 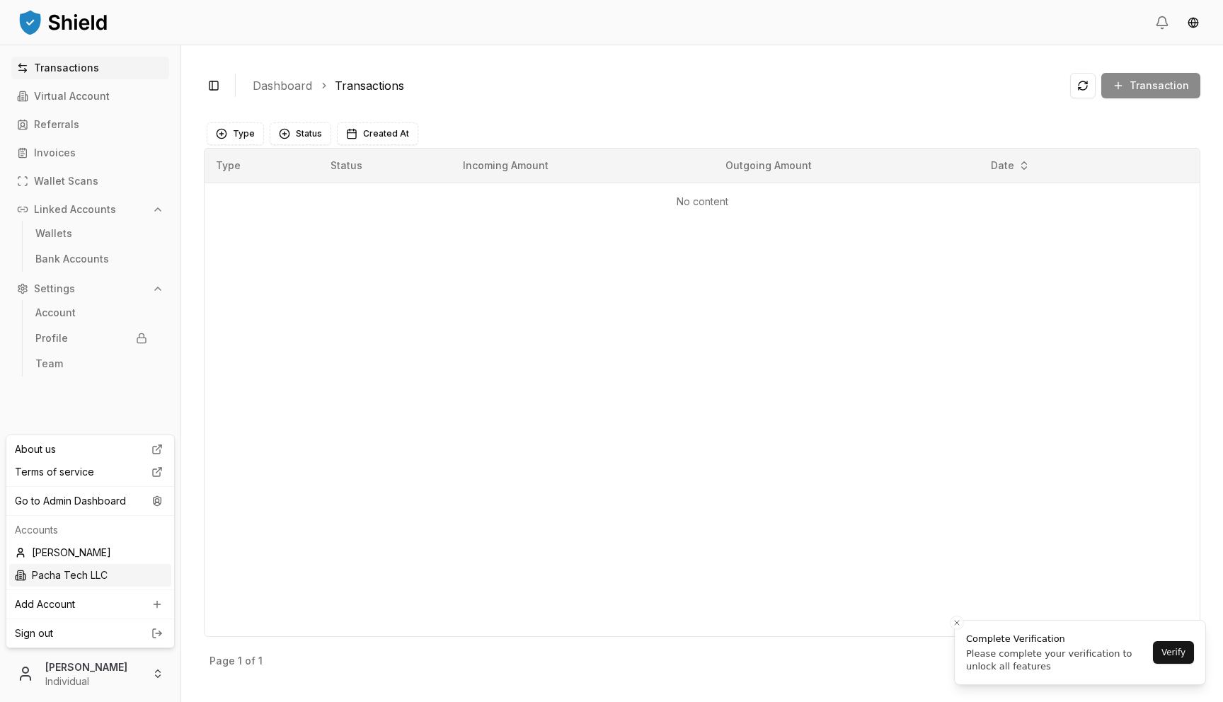 I want to click on div: Terms of service, so click(x=90, y=472).